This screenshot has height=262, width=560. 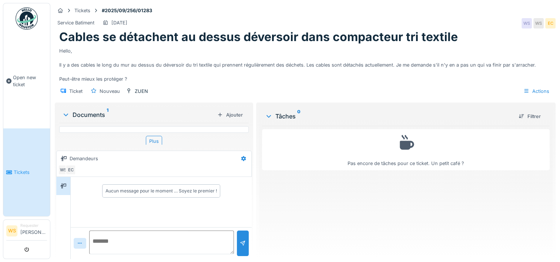 What do you see at coordinates (82, 10) in the screenshot?
I see `div: Tickets` at bounding box center [82, 10].